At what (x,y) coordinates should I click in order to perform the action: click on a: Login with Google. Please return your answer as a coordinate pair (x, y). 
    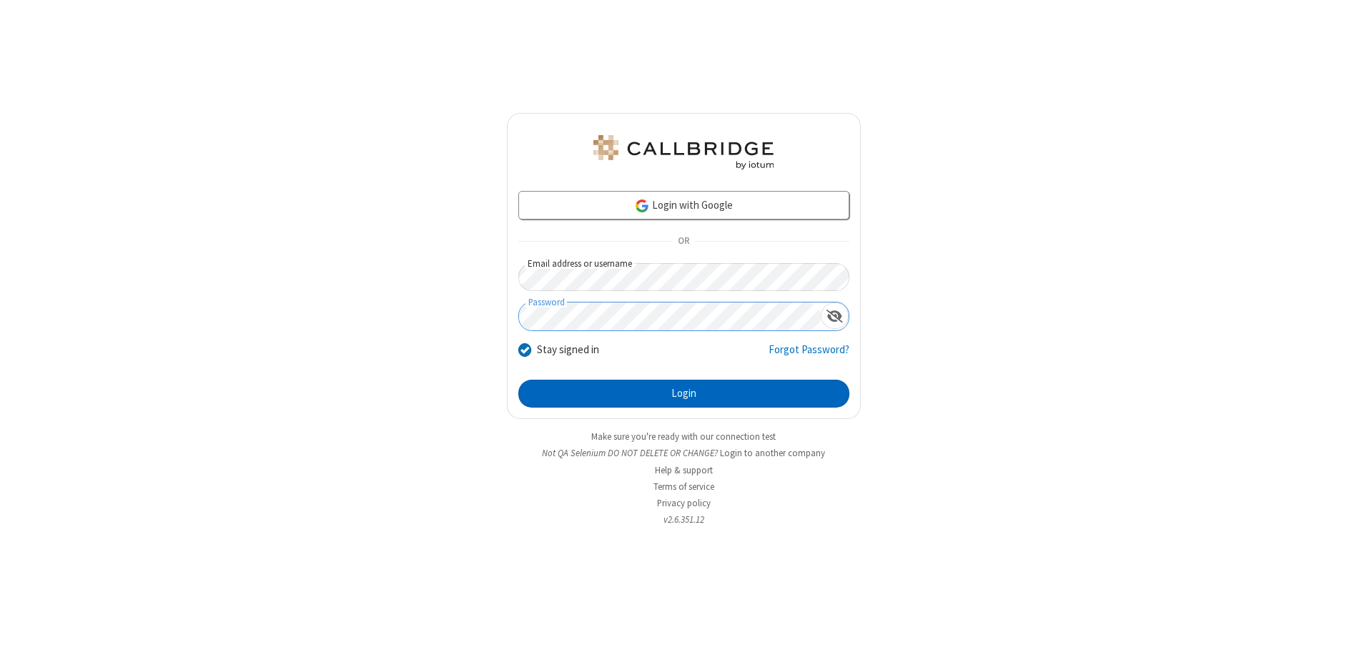
    Looking at the image, I should click on (683, 205).